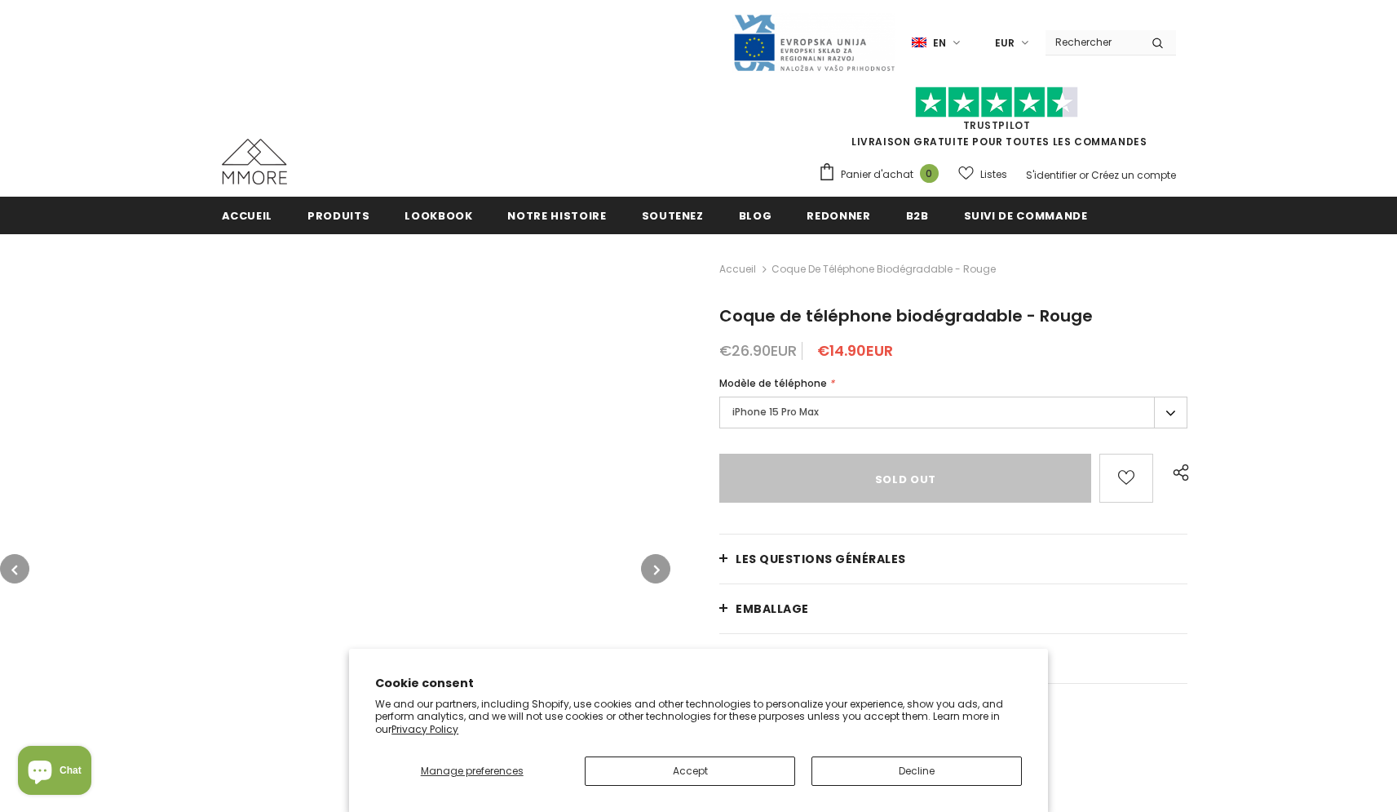 This screenshot has height=812, width=1397. Describe the element at coordinates (877, 175) in the screenshot. I see `span: Panier d'achat` at that location.